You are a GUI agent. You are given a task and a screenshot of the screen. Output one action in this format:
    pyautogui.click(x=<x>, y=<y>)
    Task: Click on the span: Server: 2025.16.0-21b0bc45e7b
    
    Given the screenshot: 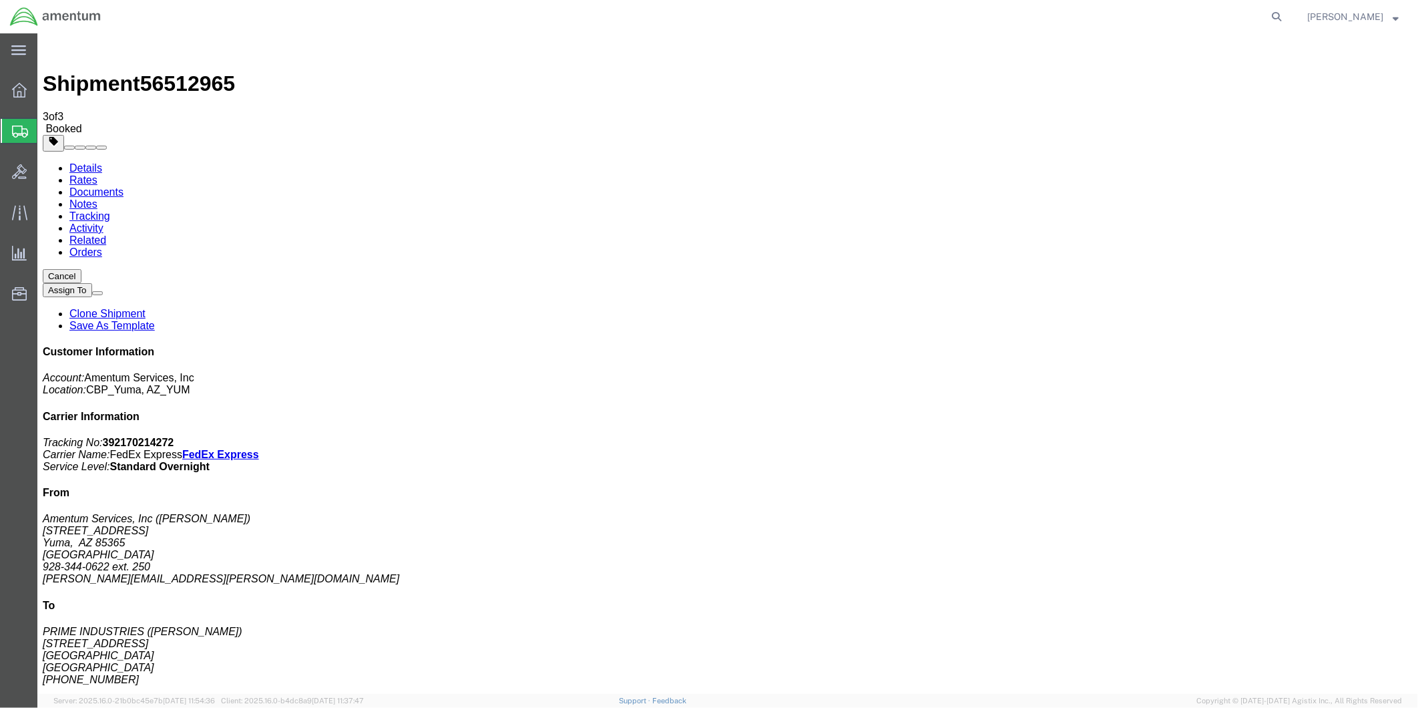 What is the action you would take?
    pyautogui.click(x=134, y=700)
    